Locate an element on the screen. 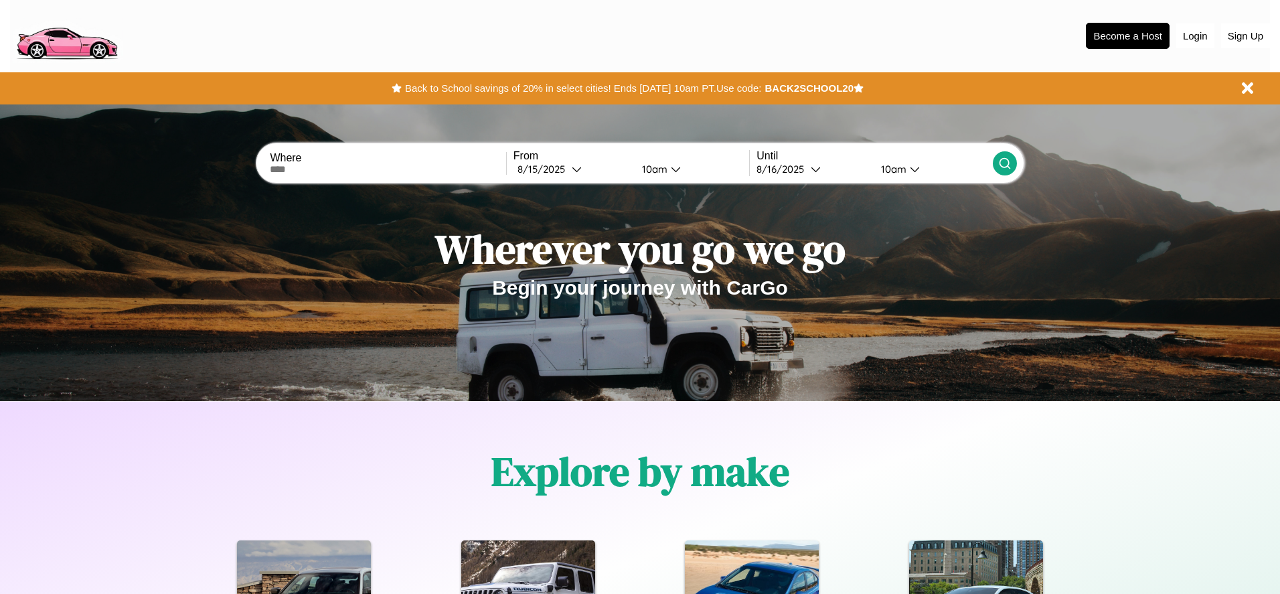  img: logo is located at coordinates (66, 35).